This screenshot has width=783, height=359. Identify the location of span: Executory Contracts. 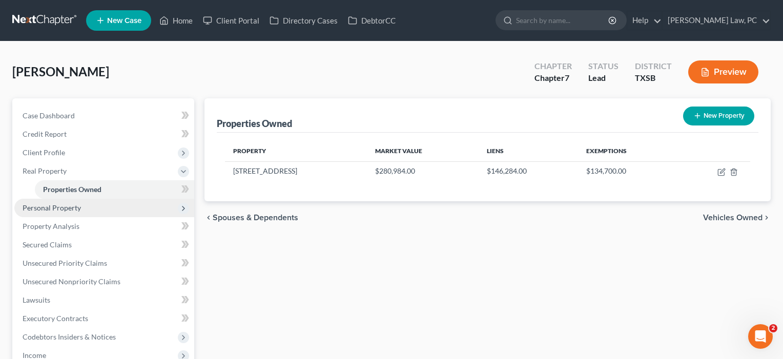
(55, 318).